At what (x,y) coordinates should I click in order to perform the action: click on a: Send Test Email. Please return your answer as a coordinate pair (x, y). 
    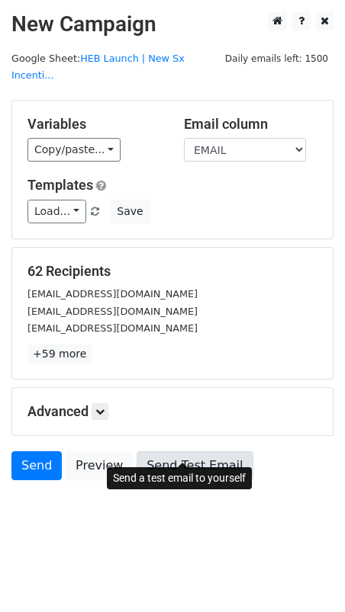
    Looking at the image, I should click on (194, 466).